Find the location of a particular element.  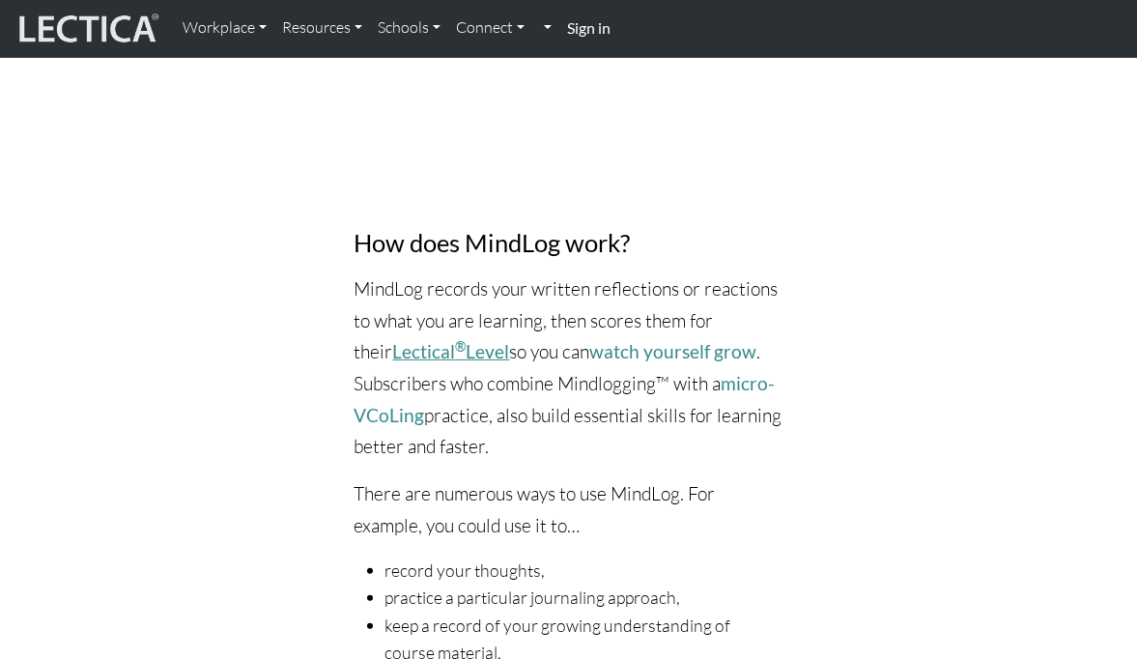

li: practice a particular journaling approach, is located at coordinates (585, 597).